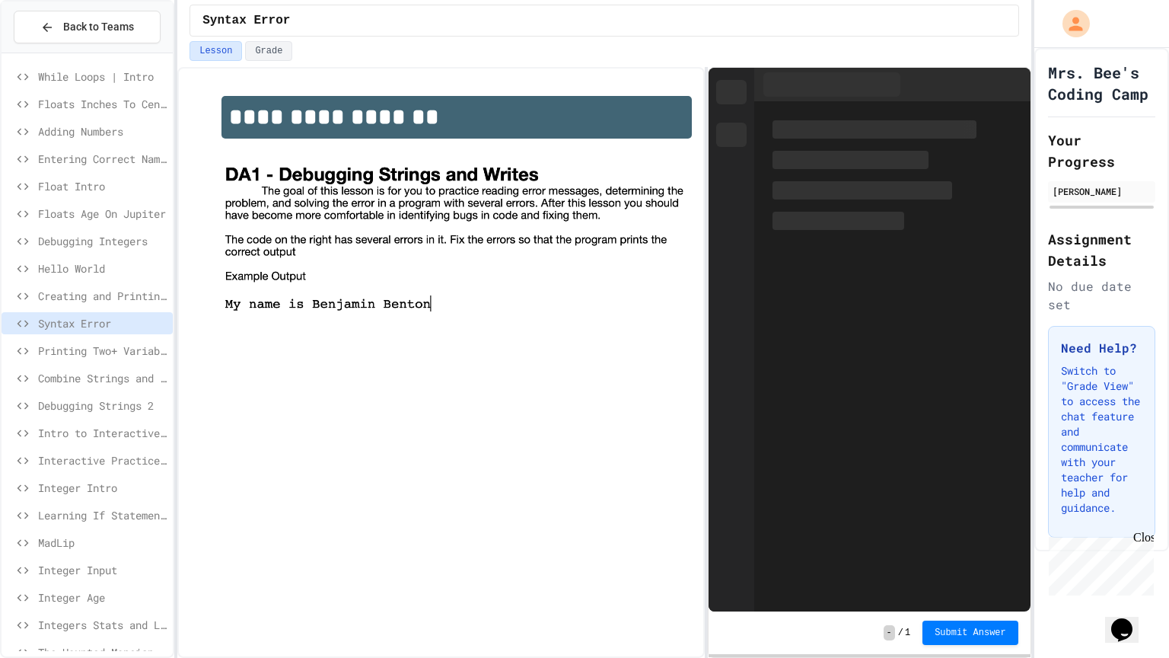 The image size is (1169, 658). I want to click on span: Back to Teams, so click(98, 27).